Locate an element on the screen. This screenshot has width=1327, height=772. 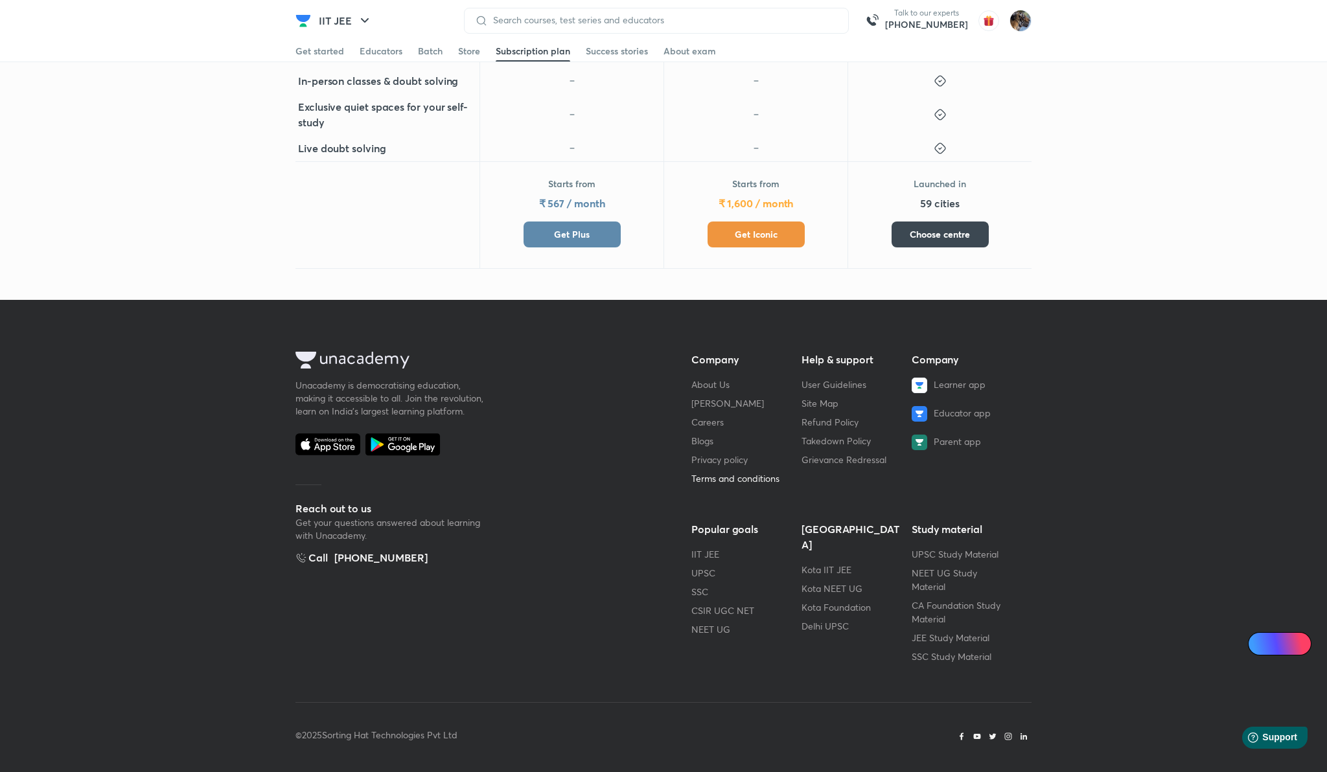
h5: ₹ 1,600 / month is located at coordinates (756, 203).